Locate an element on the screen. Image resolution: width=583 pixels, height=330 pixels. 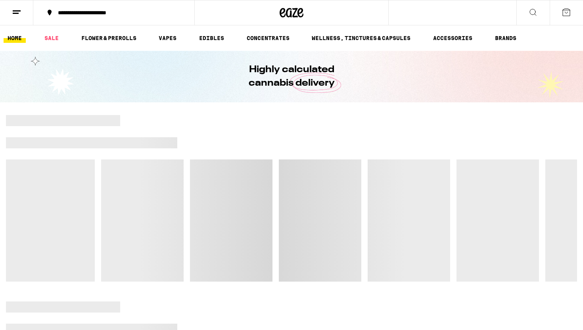
a: WELLNESS, TINCTURES & CAPSULES is located at coordinates (361, 38).